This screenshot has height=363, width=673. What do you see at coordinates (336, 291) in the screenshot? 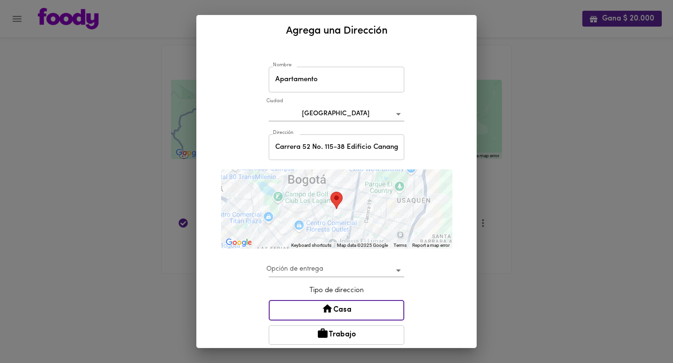
I see `p: Tipo de direccion` at bounding box center [336, 291].